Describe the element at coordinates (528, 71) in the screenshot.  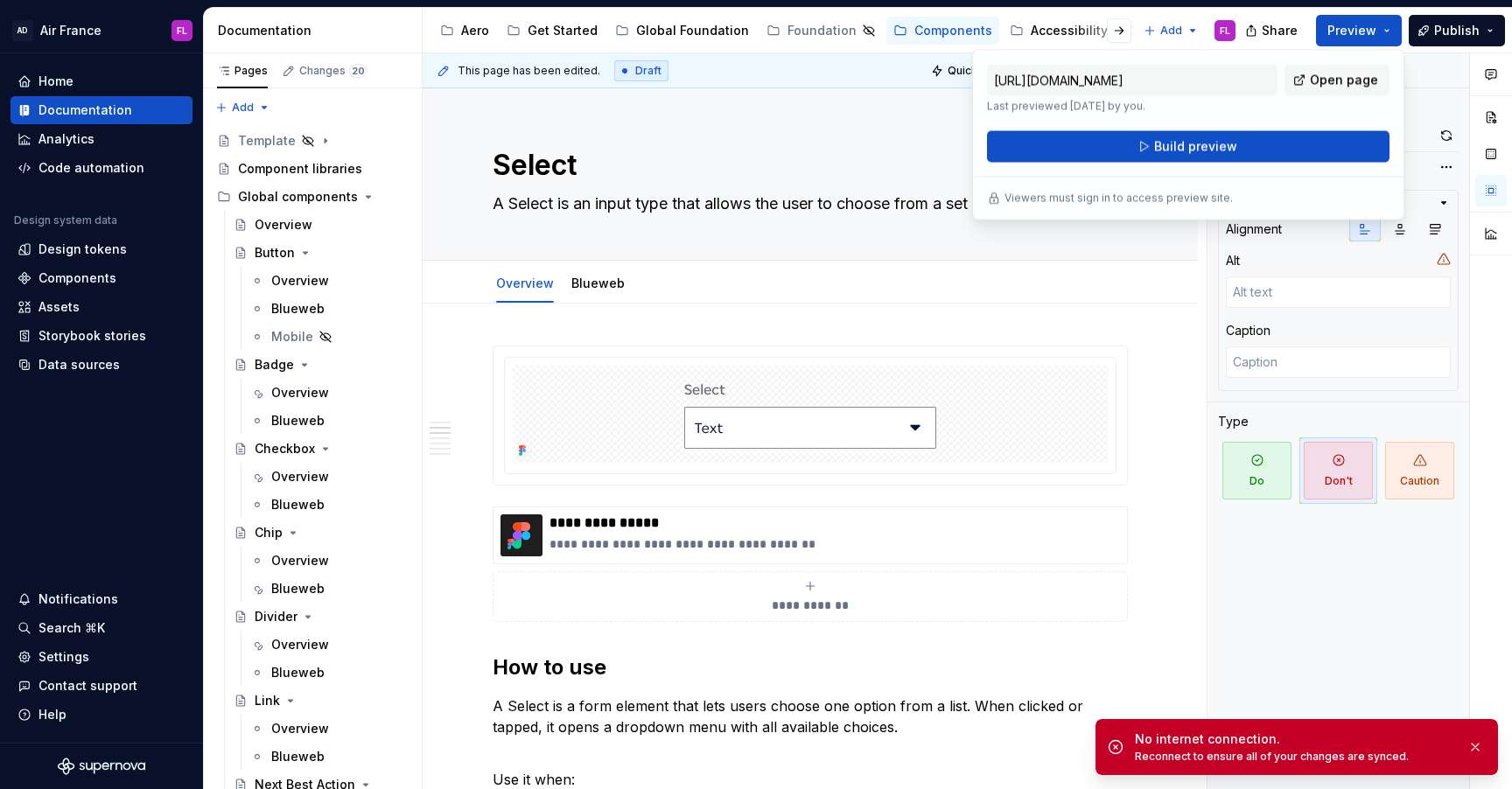
I see `span: This page has been edited.` at that location.